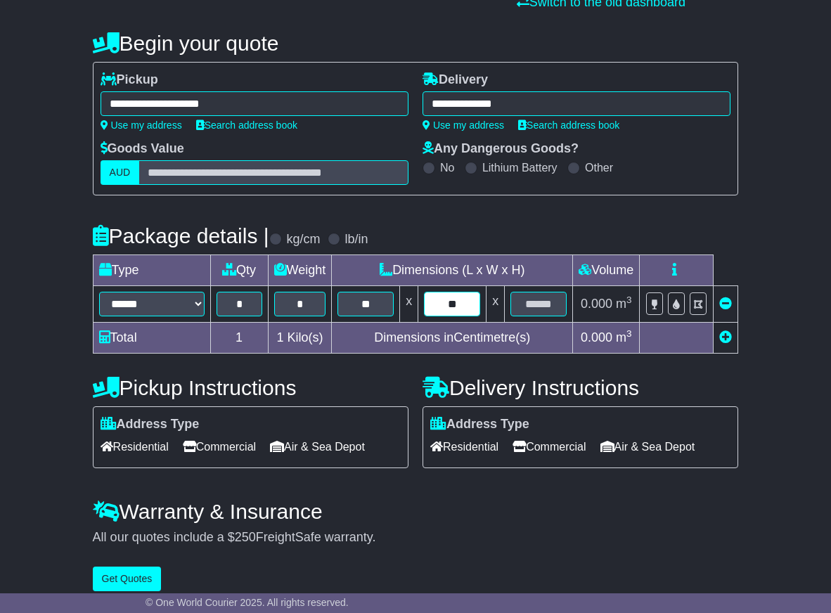 The height and width of the screenshot is (613, 831). I want to click on h4: Pickup Instructions, so click(250, 387).